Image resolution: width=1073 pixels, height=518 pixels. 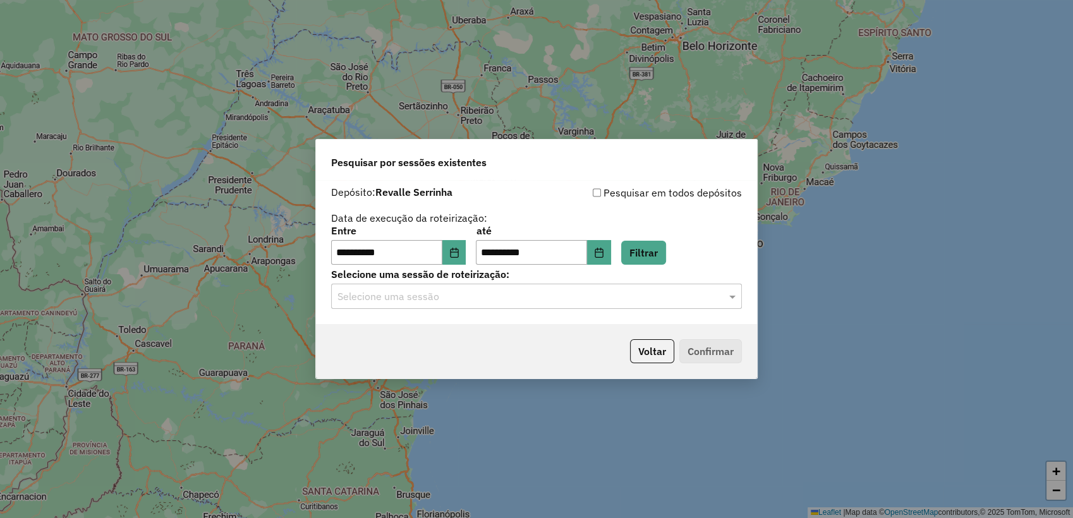 What do you see at coordinates (414, 192) in the screenshot?
I see `strong: Revalle Serrinha` at bounding box center [414, 192].